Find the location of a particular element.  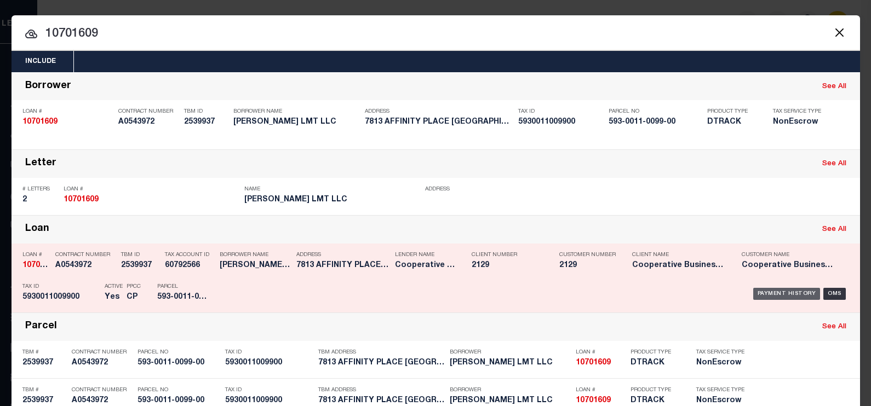

p: Active is located at coordinates (113, 287).